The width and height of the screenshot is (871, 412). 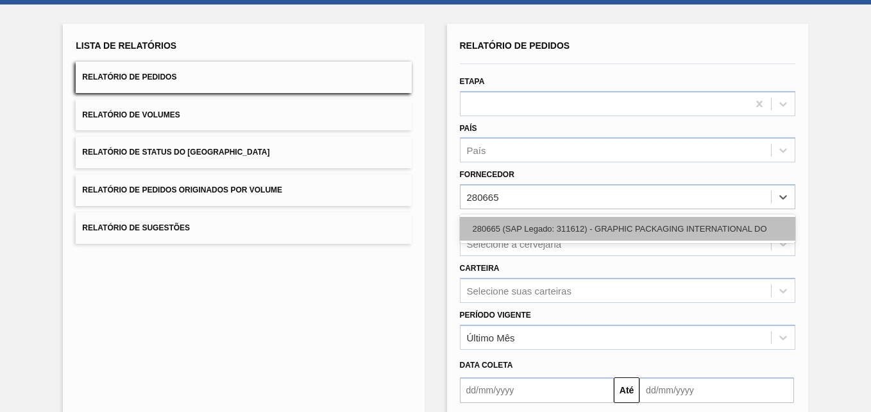 I want to click on div: Selecione suas carteiras, so click(x=519, y=290).